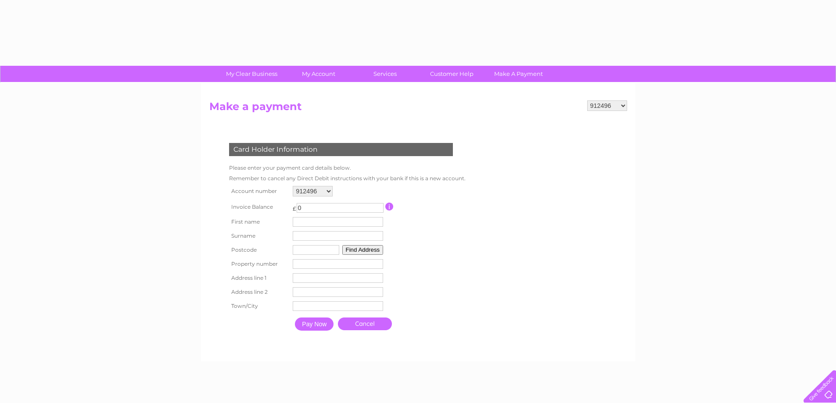 Image resolution: width=836 pixels, height=403 pixels. Describe the element at coordinates (318, 74) in the screenshot. I see `a: My Account` at that location.